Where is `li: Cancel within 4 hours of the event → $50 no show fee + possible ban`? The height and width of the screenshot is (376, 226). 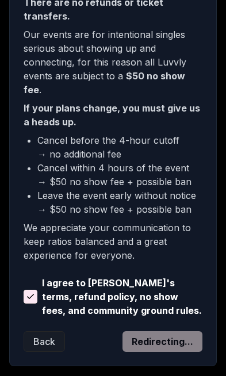
li: Cancel within 4 hours of the event → $50 no show fee + possible ban is located at coordinates (120, 175).